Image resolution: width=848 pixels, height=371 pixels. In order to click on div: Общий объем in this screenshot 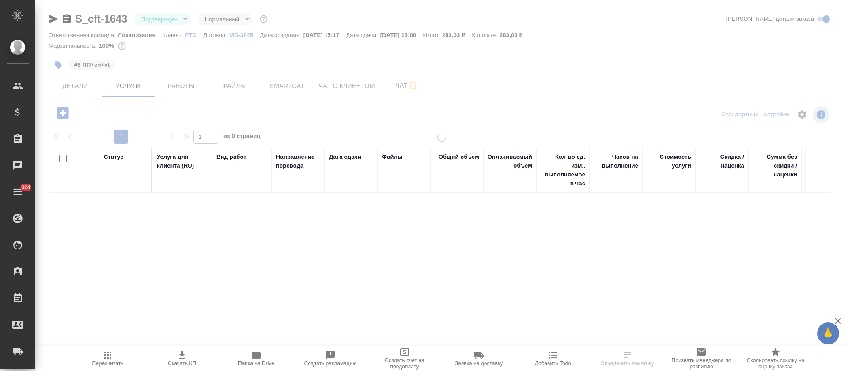, I will do `click(459, 157)`.